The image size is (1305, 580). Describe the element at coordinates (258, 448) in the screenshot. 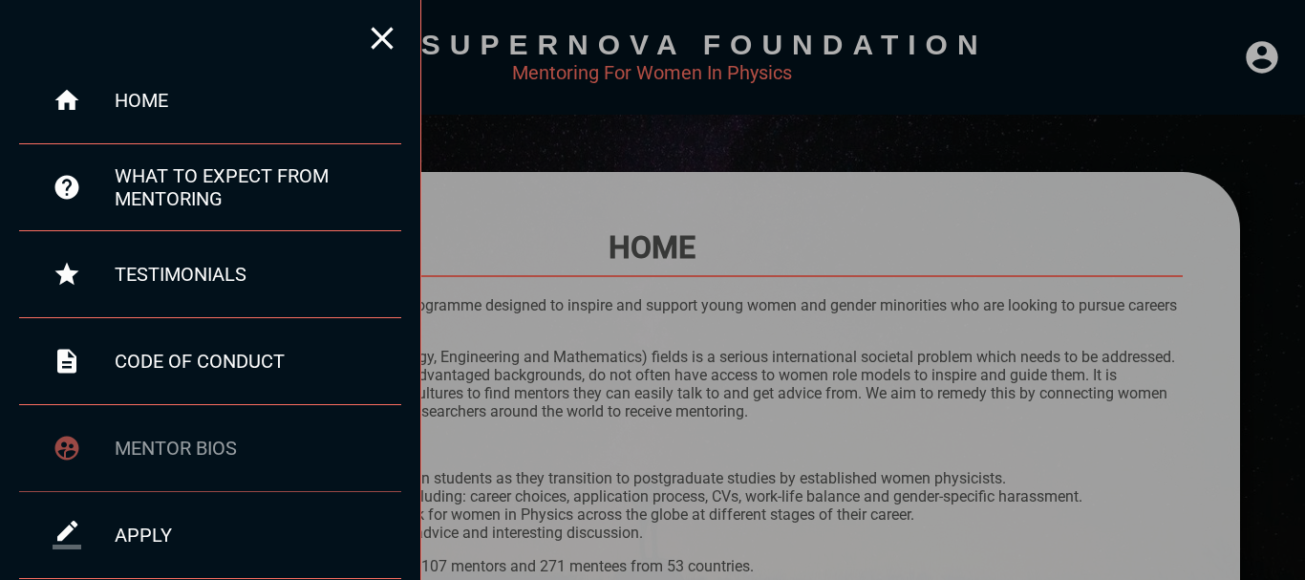

I see `div: mentor bios` at that location.